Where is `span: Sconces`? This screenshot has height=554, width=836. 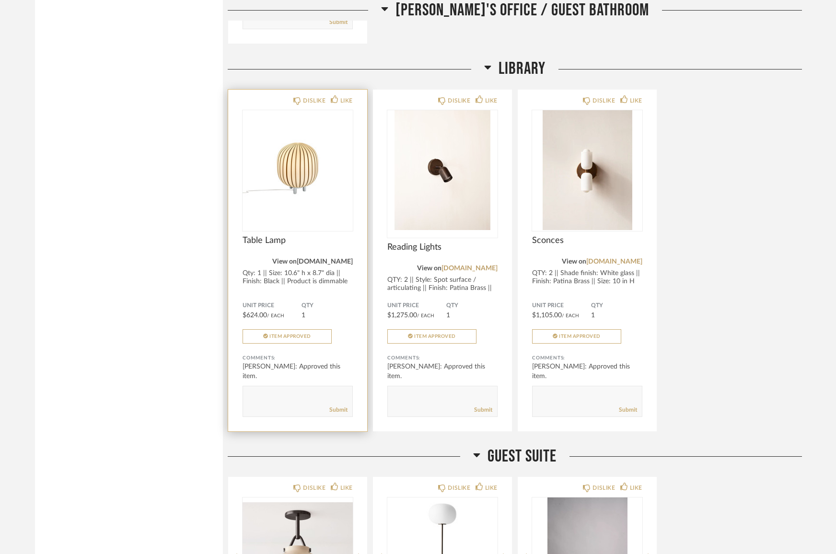
span: Sconces is located at coordinates (587, 241).